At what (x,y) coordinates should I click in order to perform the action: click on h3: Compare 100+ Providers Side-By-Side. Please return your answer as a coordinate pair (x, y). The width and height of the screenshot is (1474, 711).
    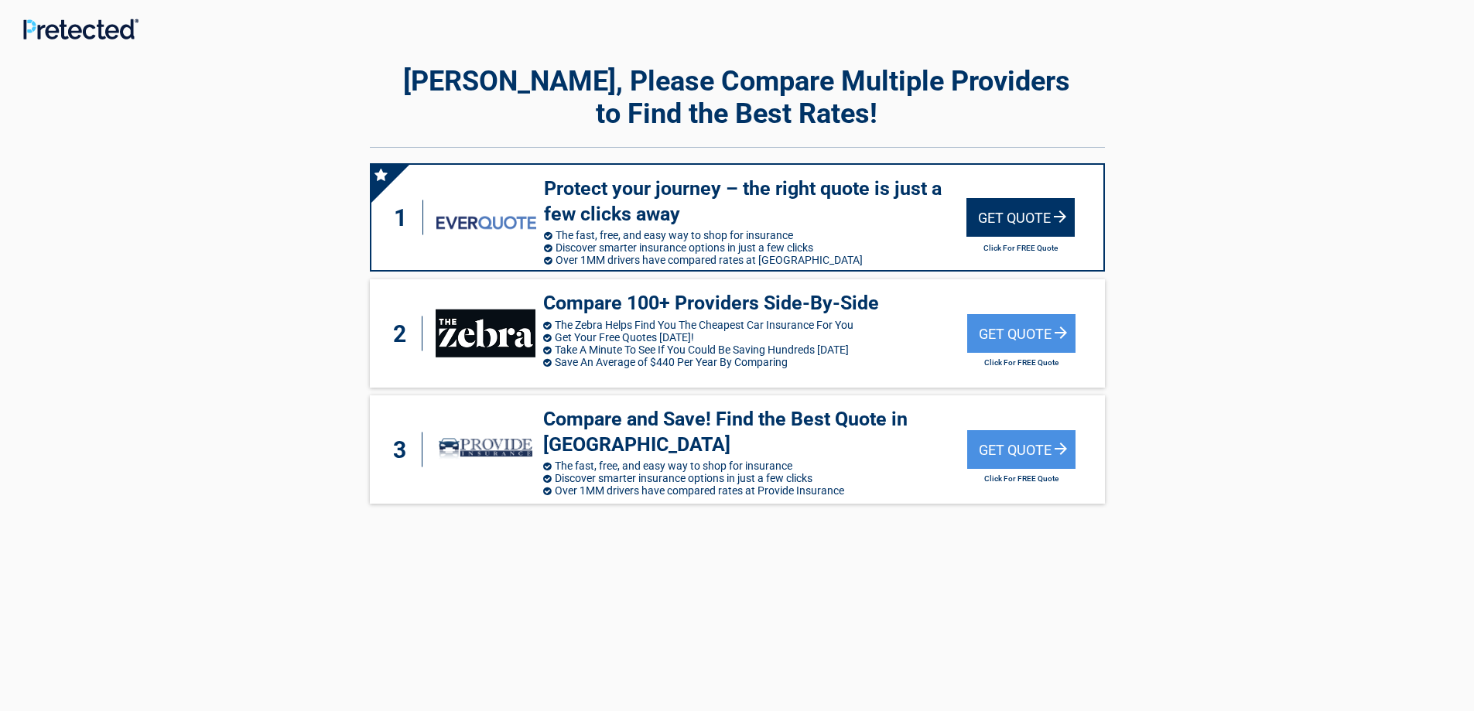
    Looking at the image, I should click on (755, 303).